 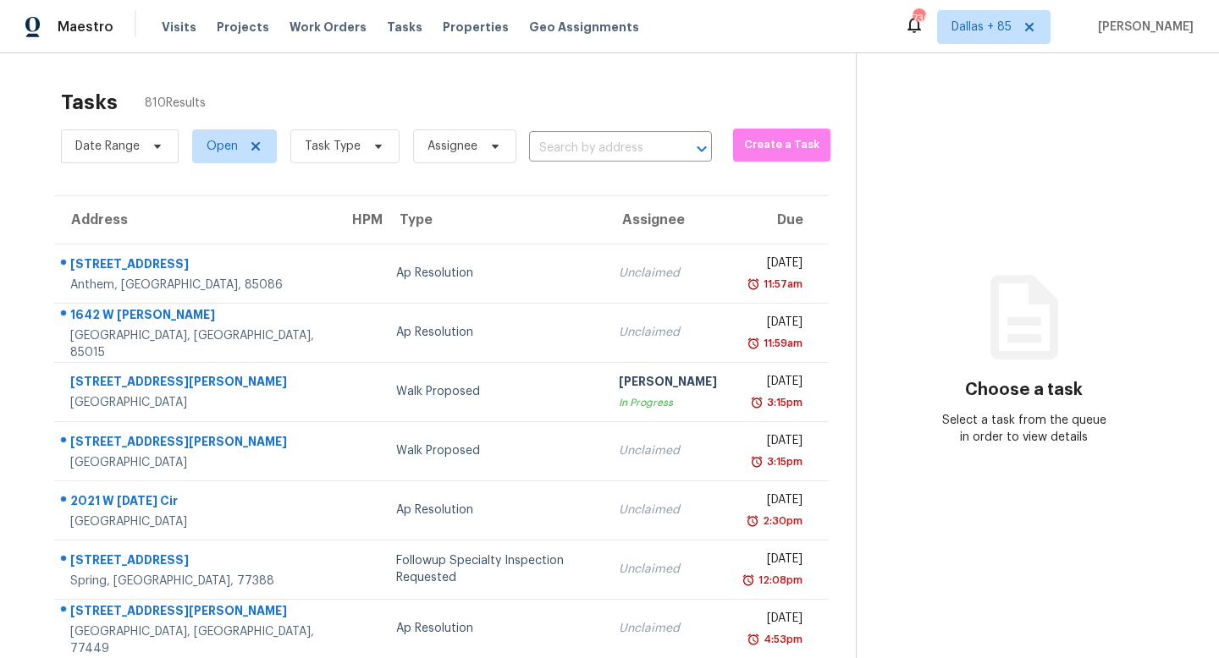 What do you see at coordinates (179, 27) in the screenshot?
I see `span: Visits` at bounding box center [179, 27].